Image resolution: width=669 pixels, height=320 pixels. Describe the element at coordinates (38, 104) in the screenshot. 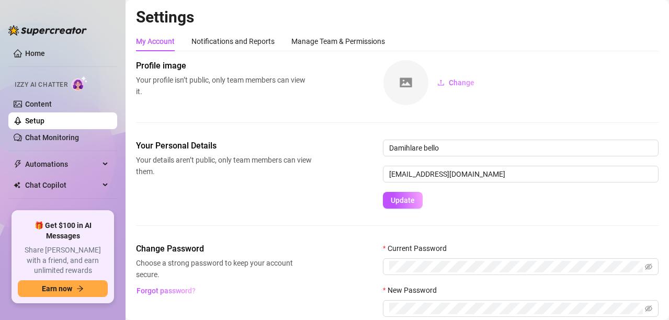

I see `a: Content` at that location.